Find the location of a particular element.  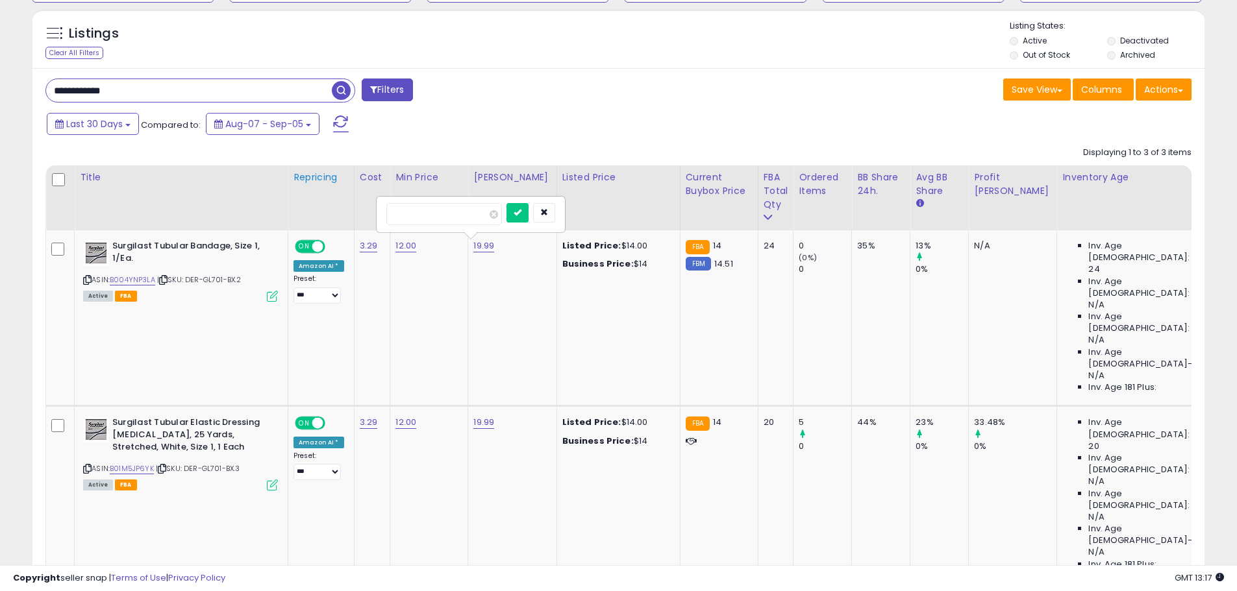

button: Last 30 Days is located at coordinates (93, 124).